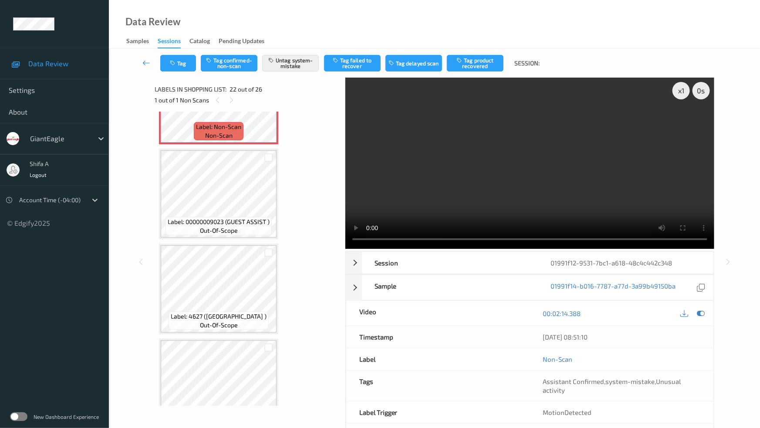 The image size is (760, 428). What do you see at coordinates (204, 41) in the screenshot?
I see `a: Catalog` at bounding box center [204, 41].